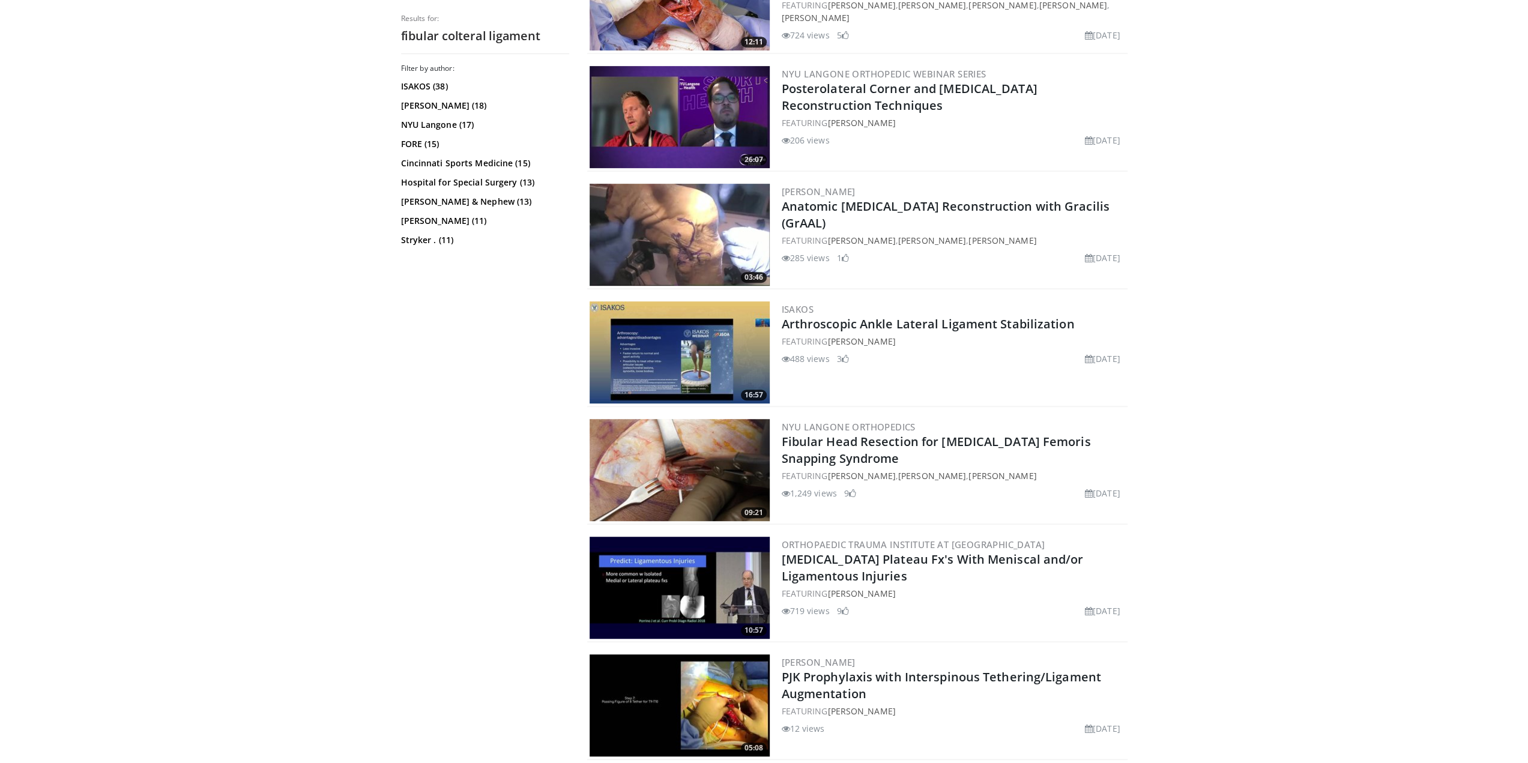 The height and width of the screenshot is (763, 1528). Describe the element at coordinates (753, 748) in the screenshot. I see `span: 05:08` at that location.